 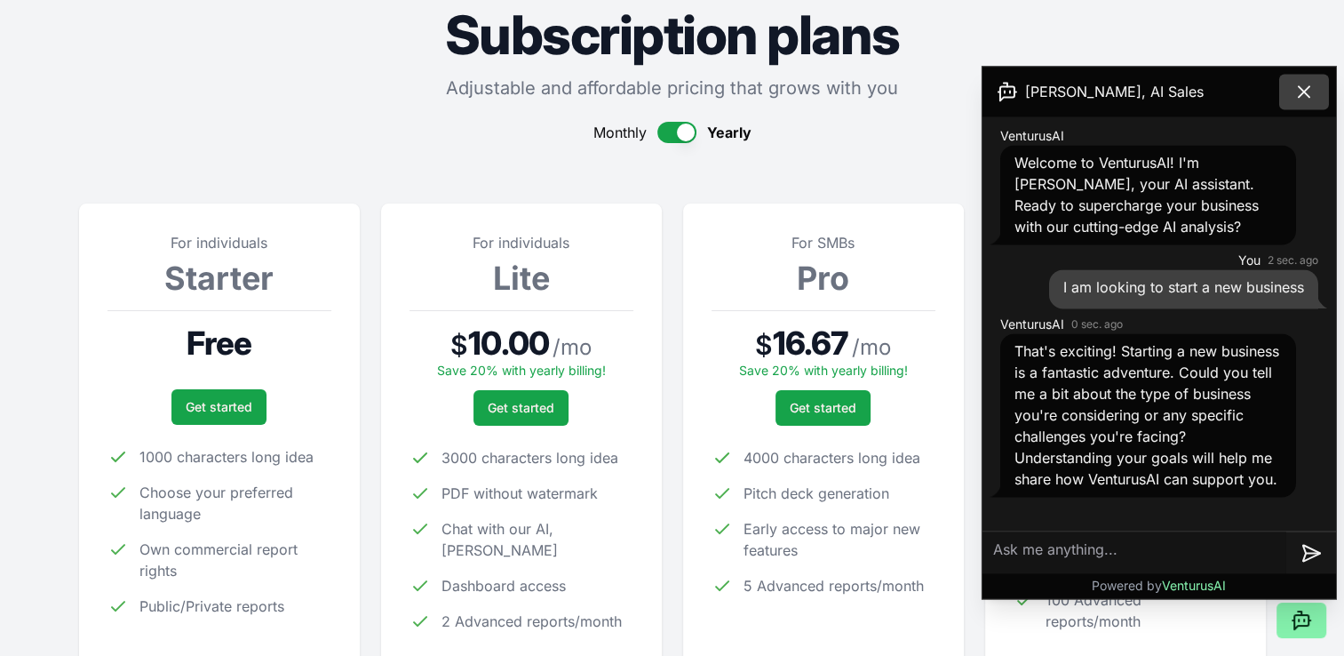 What do you see at coordinates (673, 35) in the screenshot?
I see `h1: Subscription plans` at bounding box center [673, 35].